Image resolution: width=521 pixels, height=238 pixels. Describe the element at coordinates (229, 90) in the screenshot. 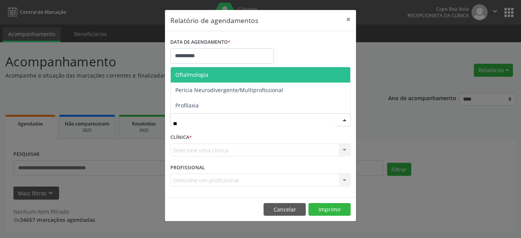

I see `span: Perícia Neurodivergente/Multiprofissional` at that location.